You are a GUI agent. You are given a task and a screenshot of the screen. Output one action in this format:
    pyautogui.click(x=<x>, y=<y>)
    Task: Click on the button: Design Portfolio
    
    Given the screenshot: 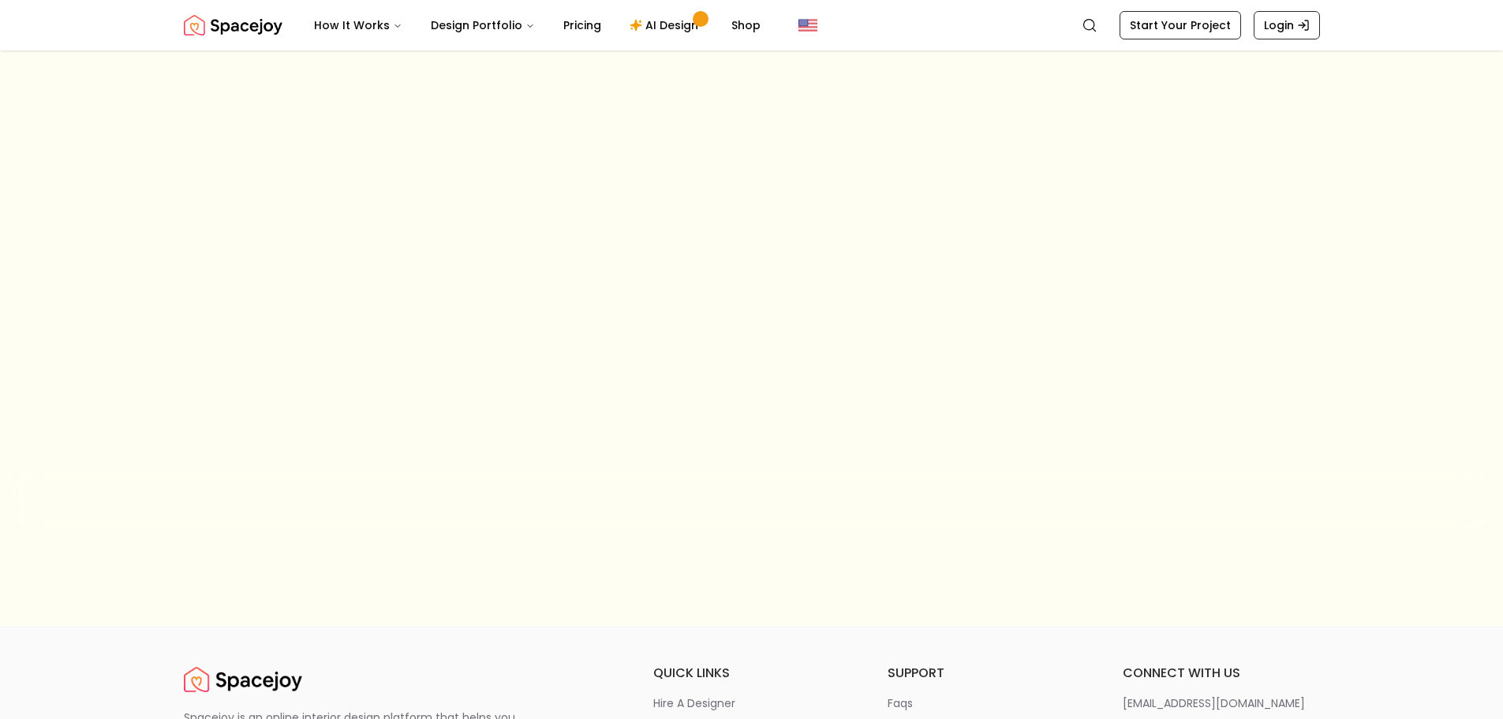 What is the action you would take?
    pyautogui.click(x=483, y=25)
    